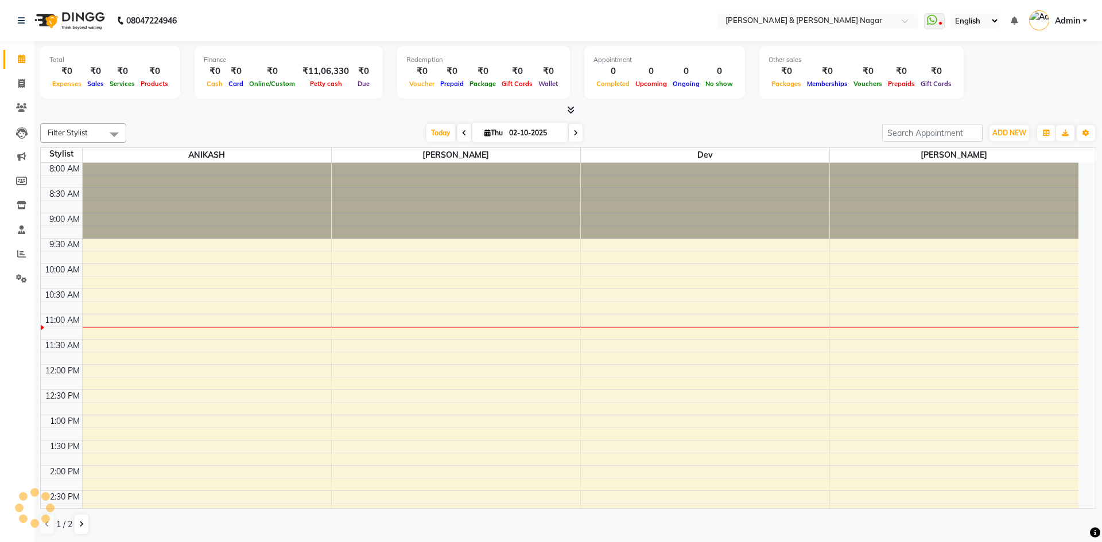 This screenshot has height=542, width=1102. Describe the element at coordinates (207, 155) in the screenshot. I see `span: ANIKASH` at that location.